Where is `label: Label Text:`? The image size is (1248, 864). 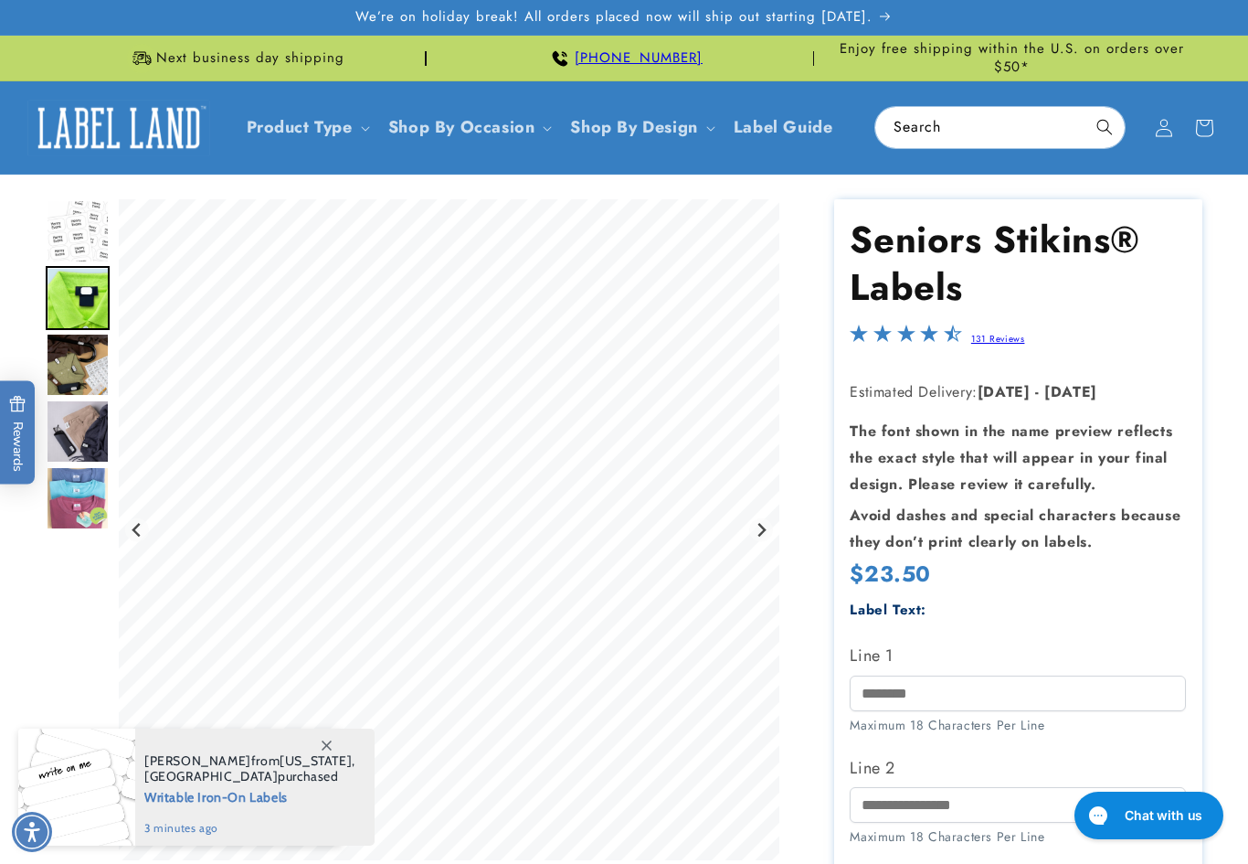 label: Label Text: is located at coordinates (888, 610).